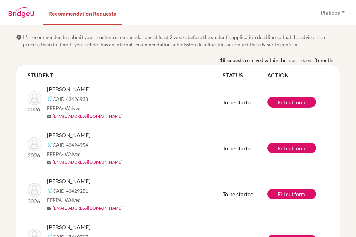 The width and height of the screenshot is (356, 237). I want to click on button: Philippa, so click(332, 13).